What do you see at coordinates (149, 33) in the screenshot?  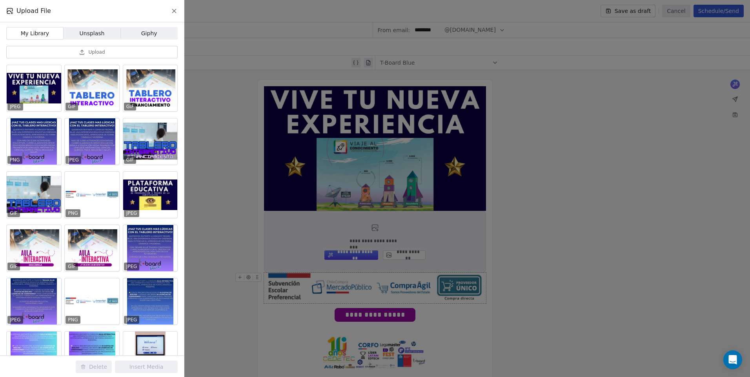 I see `span: Giphy` at bounding box center [149, 33].